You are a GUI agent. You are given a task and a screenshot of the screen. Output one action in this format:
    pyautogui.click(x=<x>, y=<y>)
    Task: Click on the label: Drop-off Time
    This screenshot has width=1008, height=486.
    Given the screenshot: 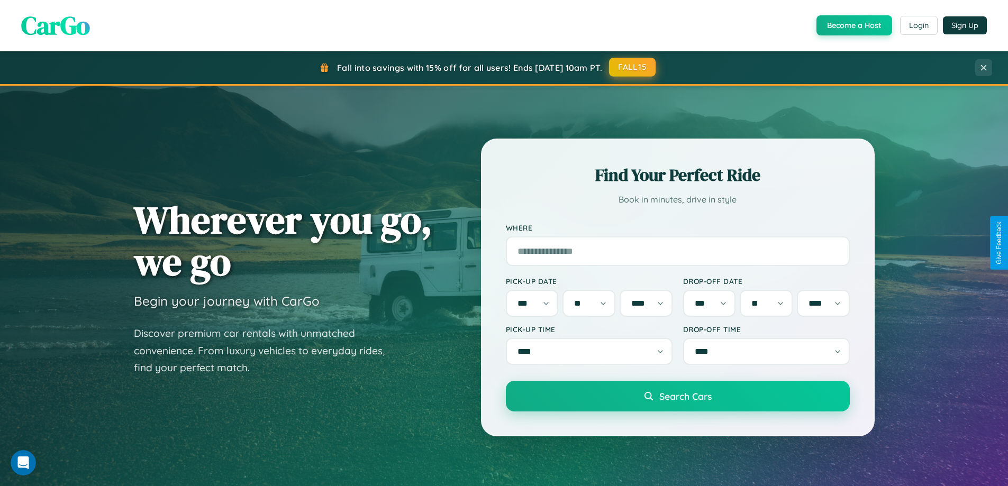 What is the action you would take?
    pyautogui.click(x=766, y=329)
    